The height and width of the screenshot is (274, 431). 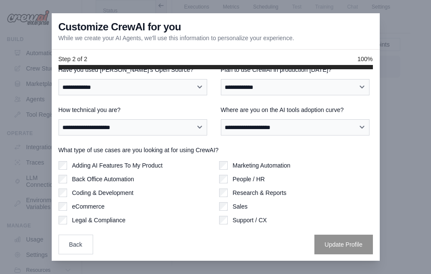 I want to click on label: Support / CX, so click(x=250, y=220).